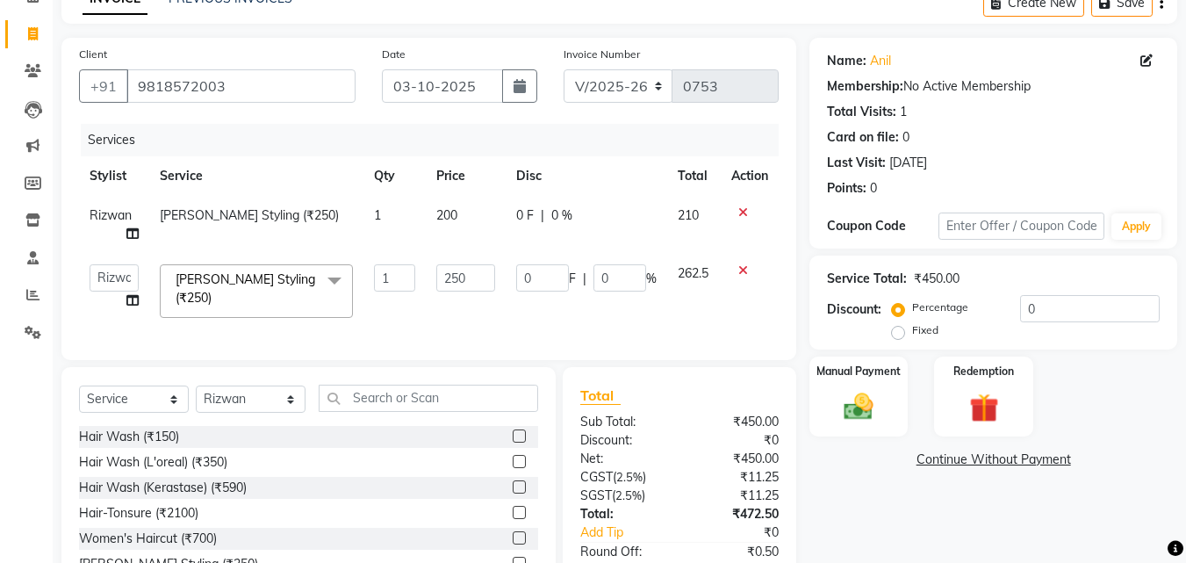 Image resolution: width=1186 pixels, height=563 pixels. I want to click on label: Redemption, so click(983, 371).